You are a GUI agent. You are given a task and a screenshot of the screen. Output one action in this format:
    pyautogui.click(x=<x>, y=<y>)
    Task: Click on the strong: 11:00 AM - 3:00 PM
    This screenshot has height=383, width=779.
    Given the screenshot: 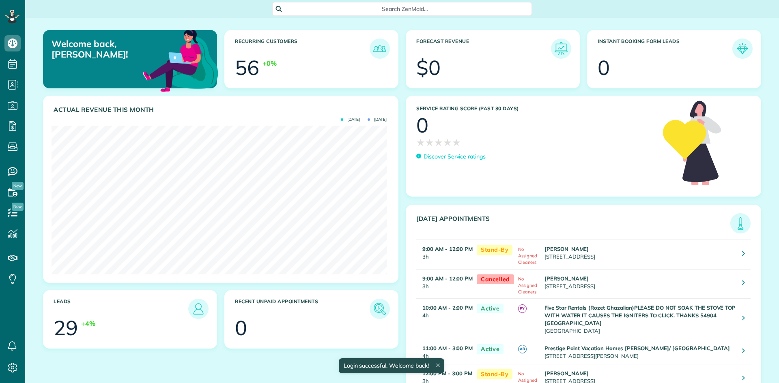 What is the action you would take?
    pyautogui.click(x=447, y=348)
    